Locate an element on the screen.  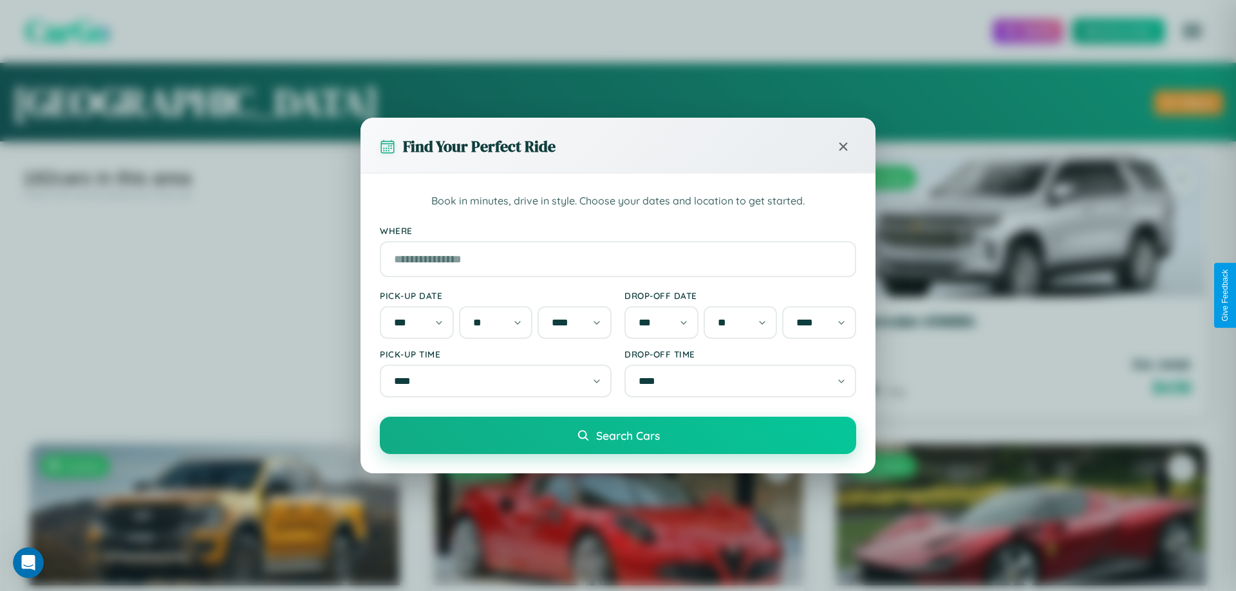
label: Drop-off Date is located at coordinates (740, 295).